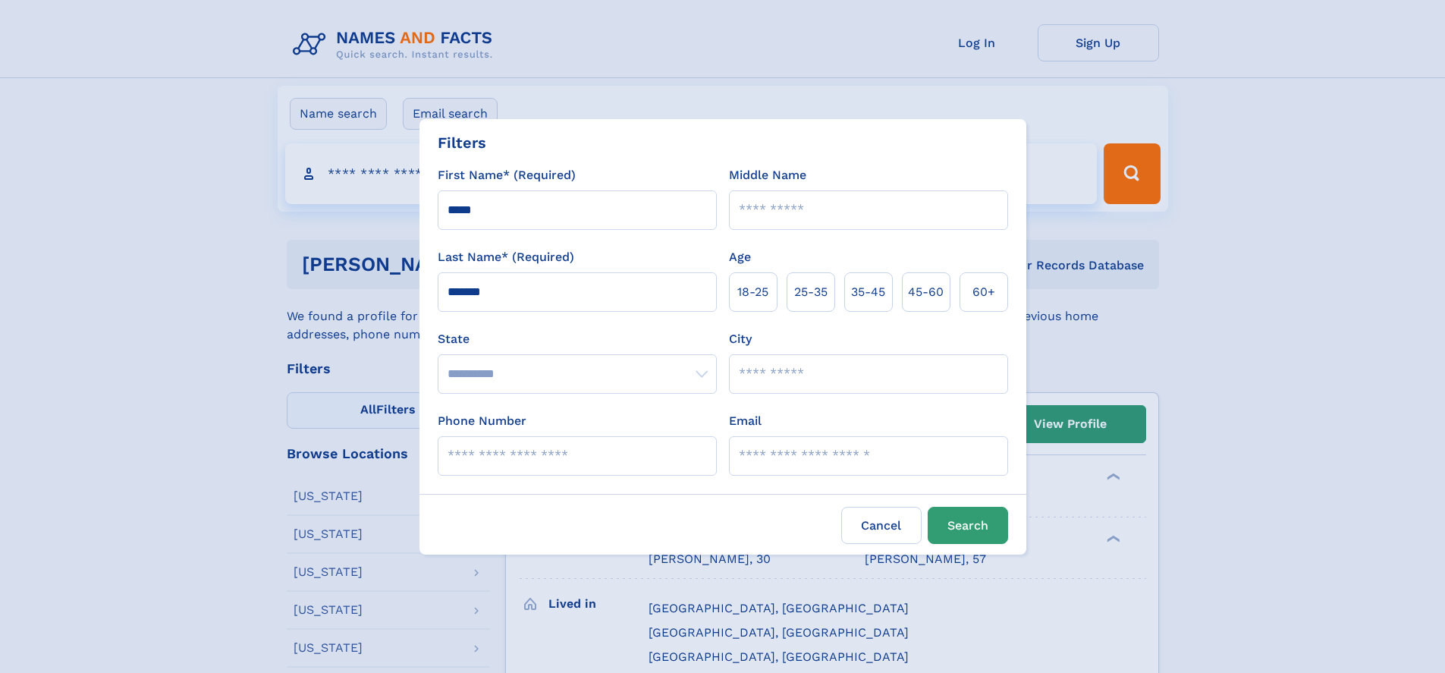 This screenshot has width=1445, height=673. What do you see at coordinates (506, 257) in the screenshot?
I see `label: Last Name* (Required)` at bounding box center [506, 257].